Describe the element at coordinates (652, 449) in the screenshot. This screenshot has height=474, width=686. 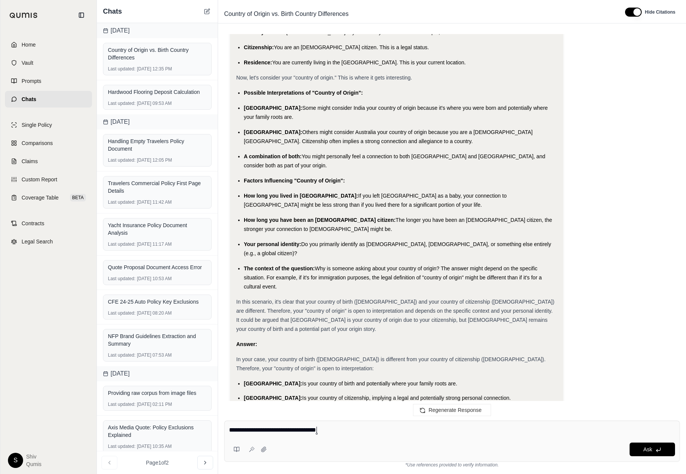
I see `button: Ask` at that location.